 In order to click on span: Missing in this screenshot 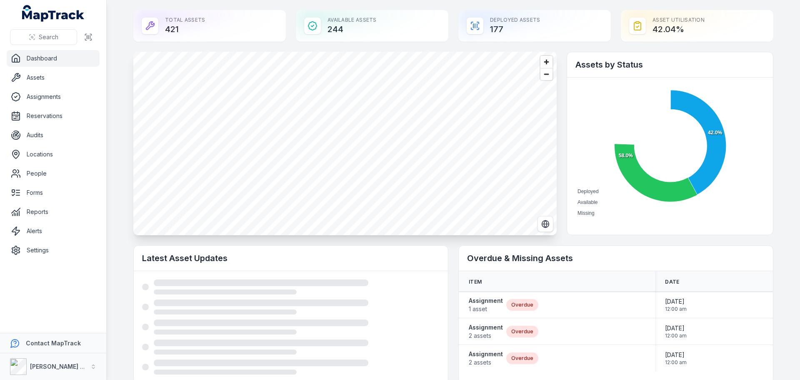, I will do `click(586, 213)`.